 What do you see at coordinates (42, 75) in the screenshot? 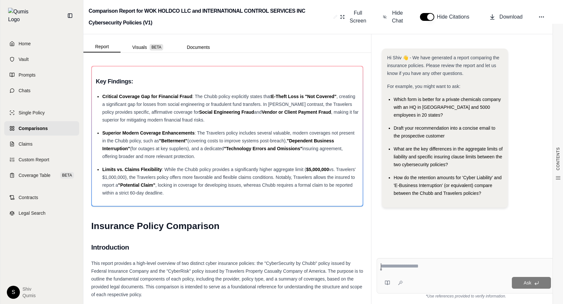
I see `a: Prompts` at bounding box center [42, 75].